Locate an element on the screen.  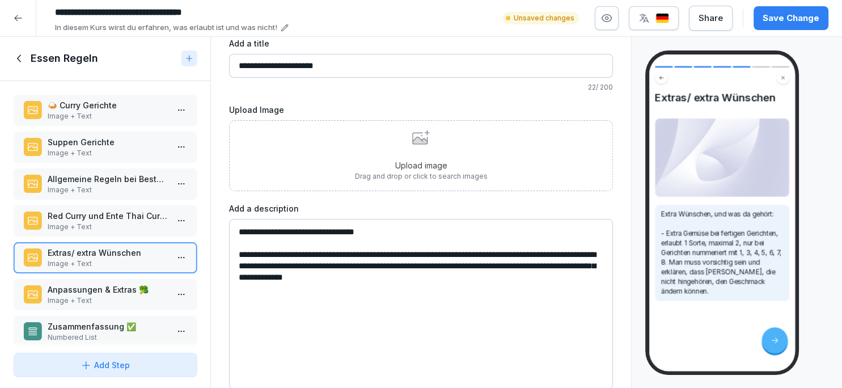
p: Extras/ extra Wünschen is located at coordinates (107, 252).